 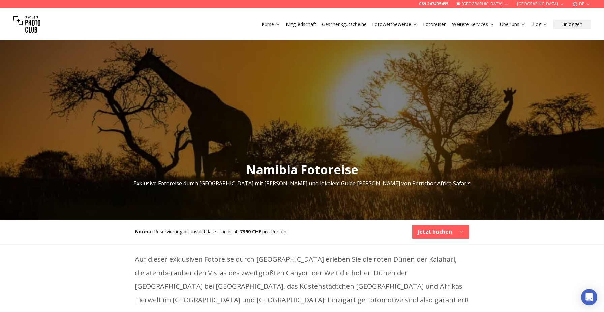 I want to click on button: Kurse, so click(x=271, y=24).